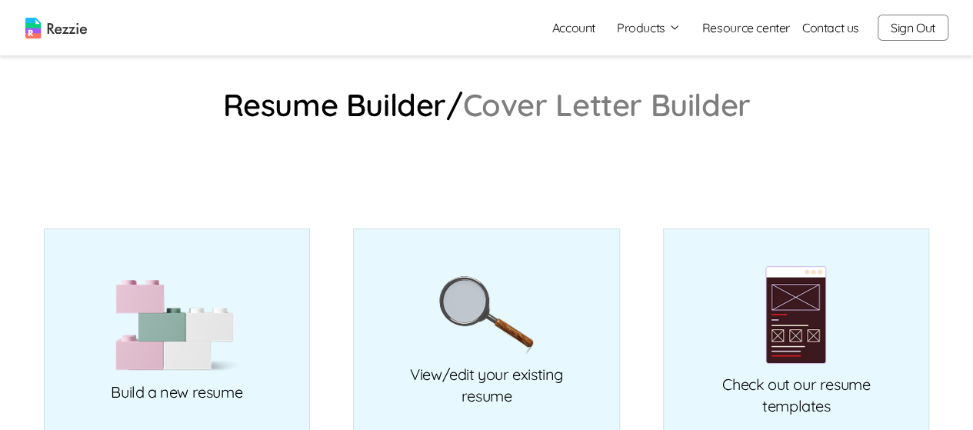 Image resolution: width=973 pixels, height=430 pixels. I want to click on a: Resource center, so click(746, 28).